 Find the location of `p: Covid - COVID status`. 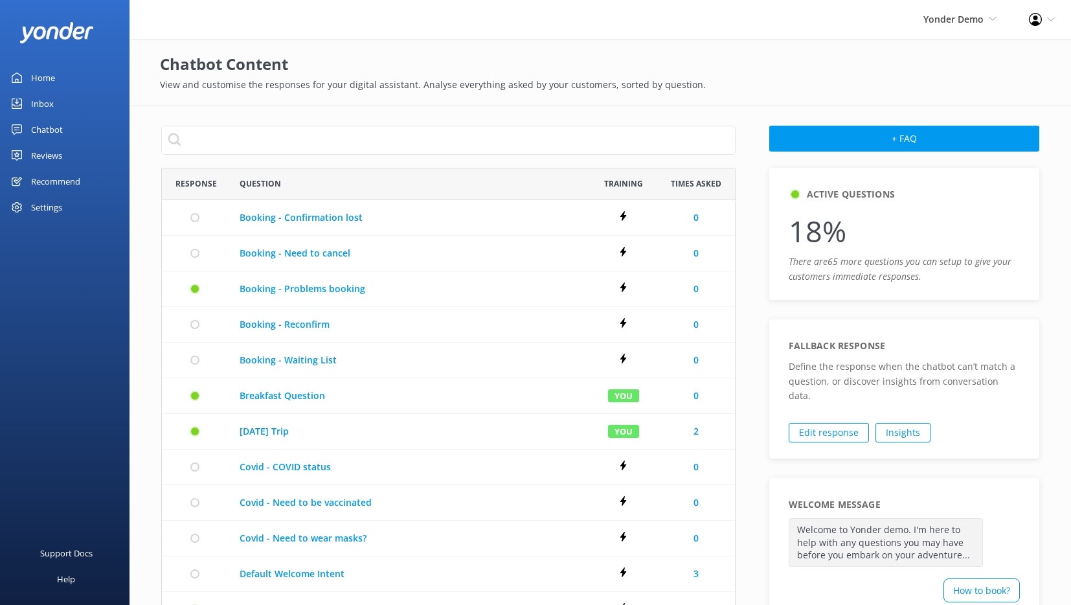

p: Covid - COVID status is located at coordinates (409, 467).